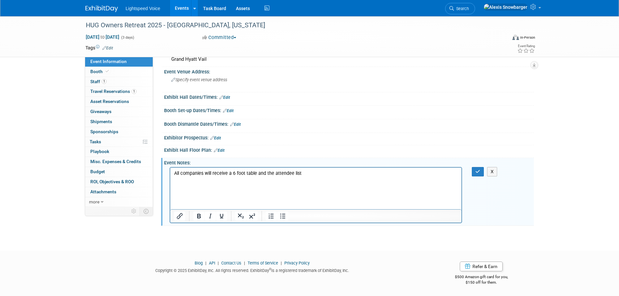 This screenshot has width=619, height=296. I want to click on div: Exhibit Hall Dates/Times:, so click(349, 97).